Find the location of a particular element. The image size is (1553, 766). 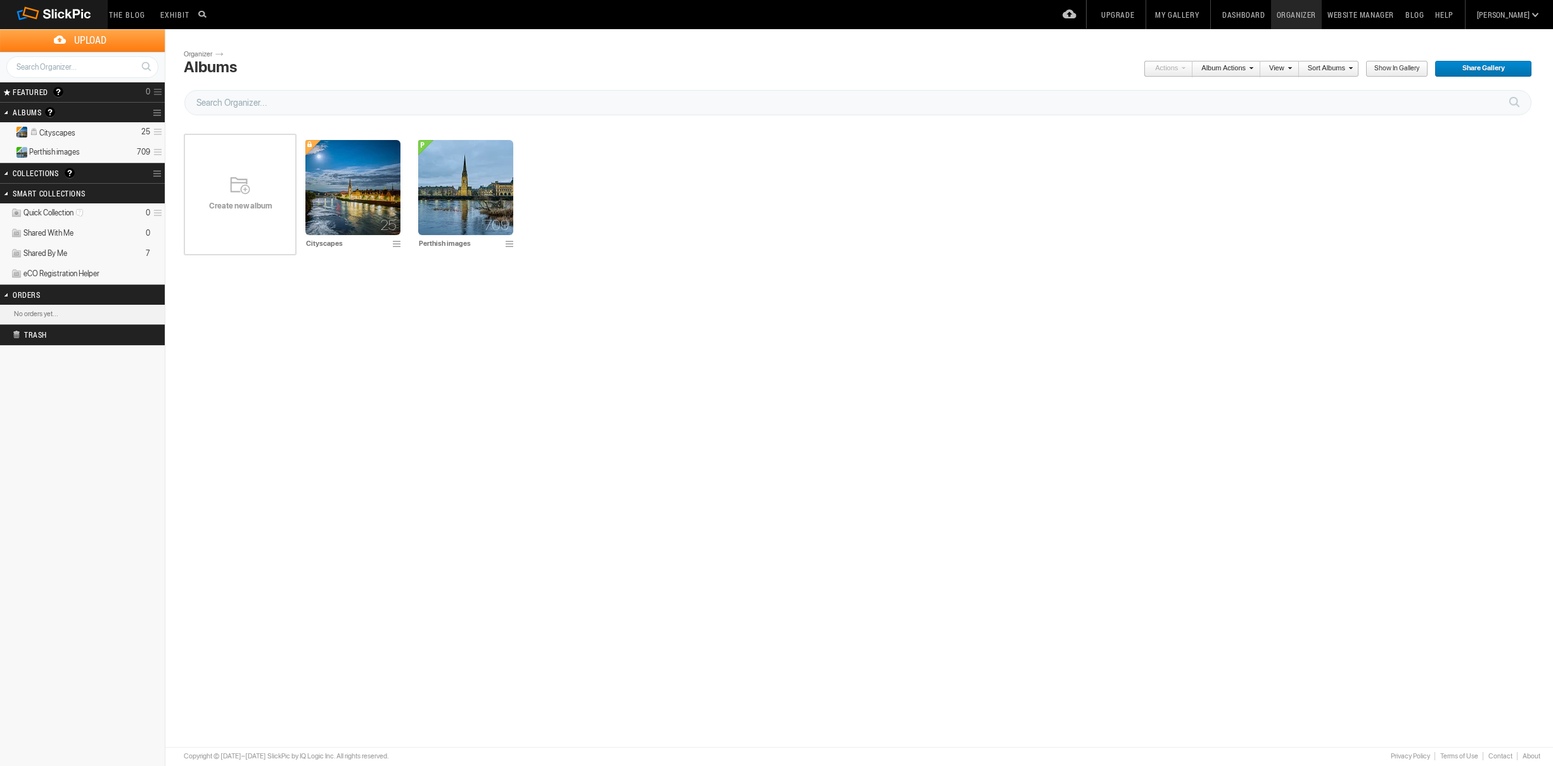

ins: Public Album is located at coordinates (19, 152).